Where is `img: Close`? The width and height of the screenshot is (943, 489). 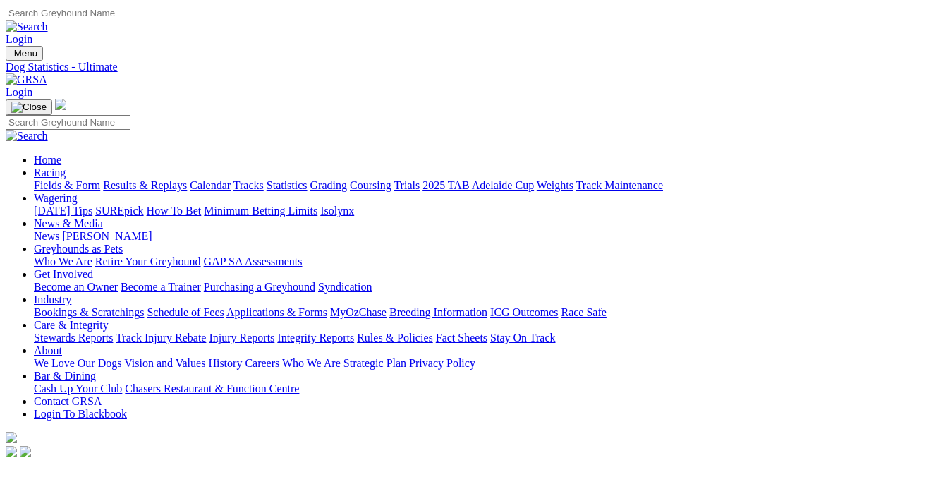 img: Close is located at coordinates (29, 107).